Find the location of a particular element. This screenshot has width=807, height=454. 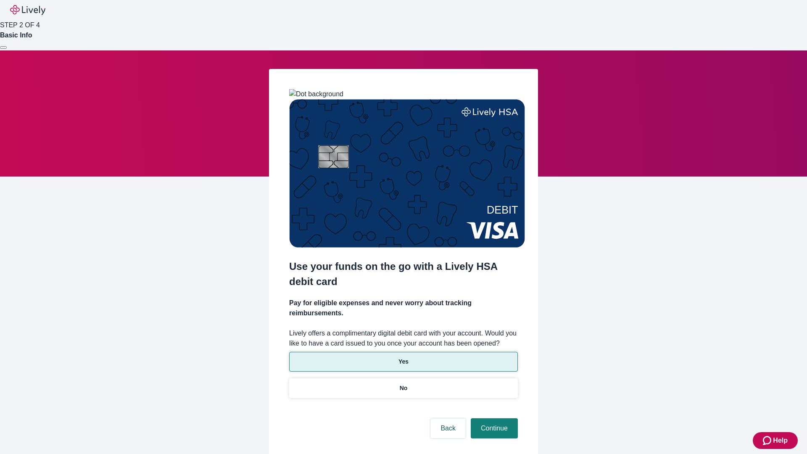

button: Yes is located at coordinates (404, 362).